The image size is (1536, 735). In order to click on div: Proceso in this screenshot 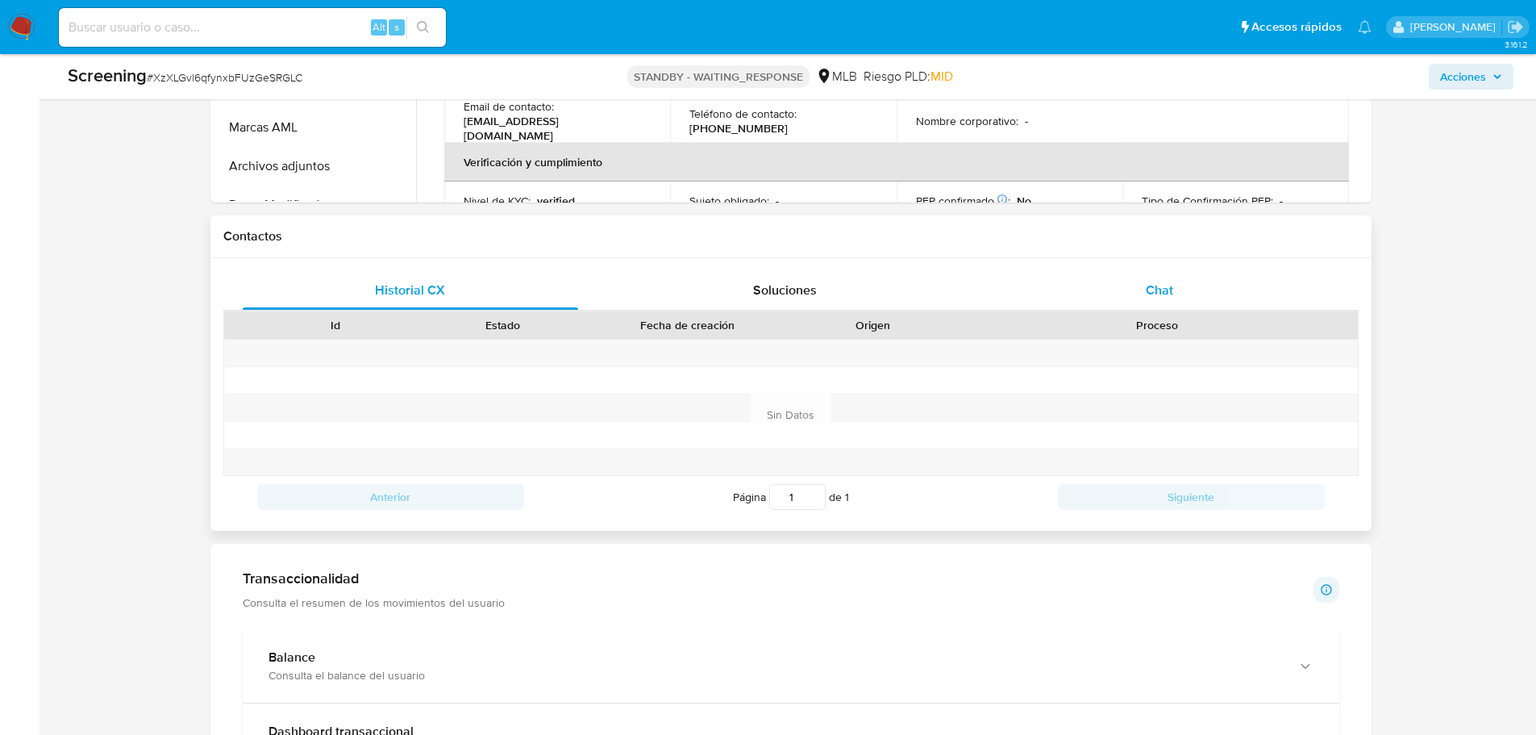, I will do `click(1157, 325)`.